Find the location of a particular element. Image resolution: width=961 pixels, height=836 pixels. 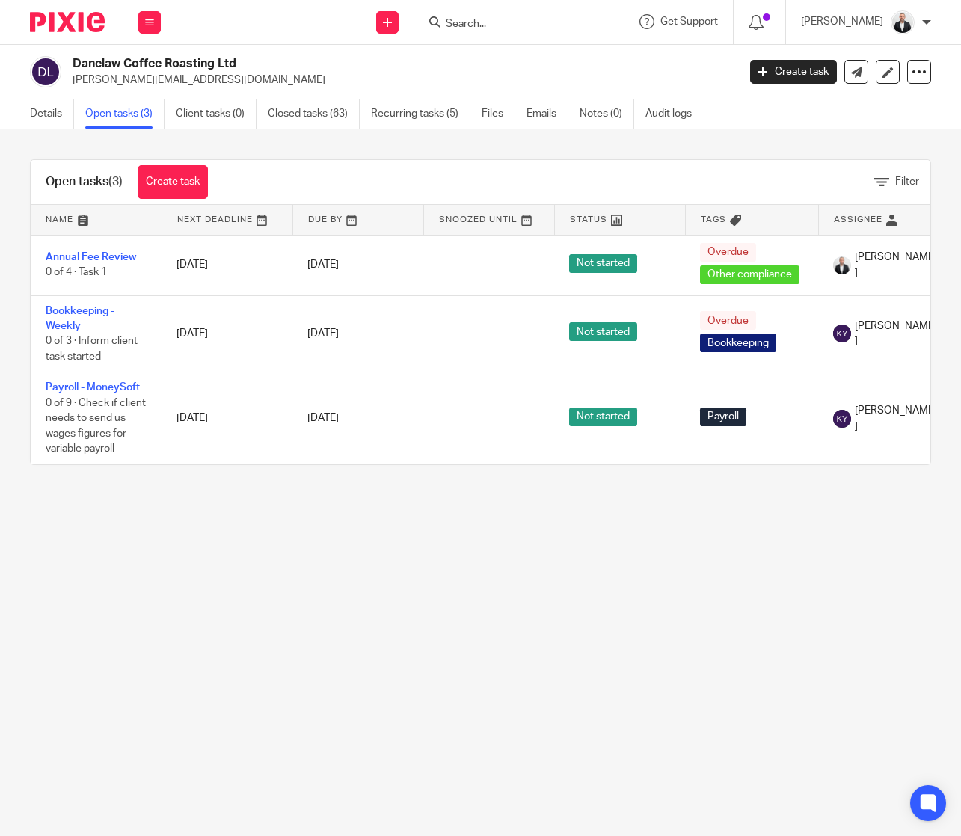

a: Bookkeeping - Weekly is located at coordinates (80, 319).